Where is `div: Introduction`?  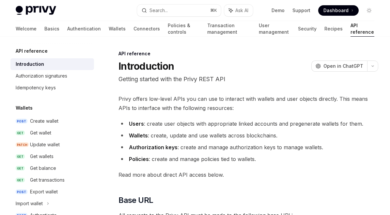 div: Introduction is located at coordinates (30, 64).